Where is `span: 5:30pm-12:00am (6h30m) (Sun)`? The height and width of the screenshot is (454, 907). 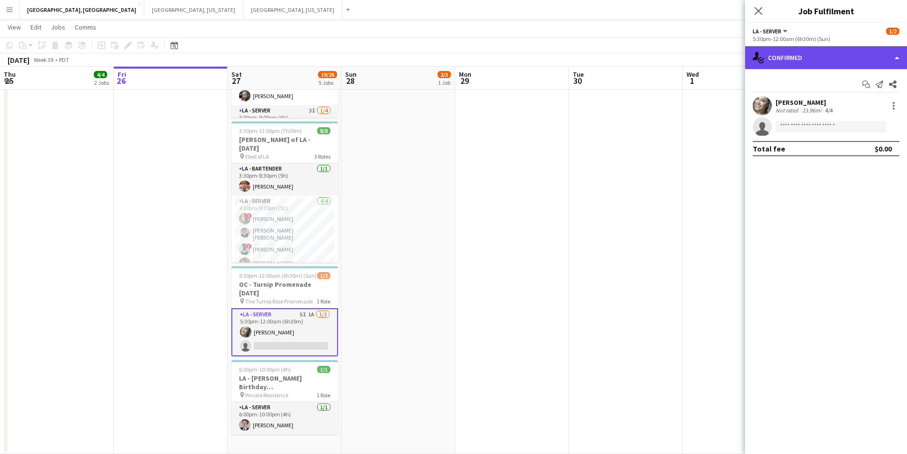 span: 5:30pm-12:00am (6h30m) (Sun) is located at coordinates (278, 275).